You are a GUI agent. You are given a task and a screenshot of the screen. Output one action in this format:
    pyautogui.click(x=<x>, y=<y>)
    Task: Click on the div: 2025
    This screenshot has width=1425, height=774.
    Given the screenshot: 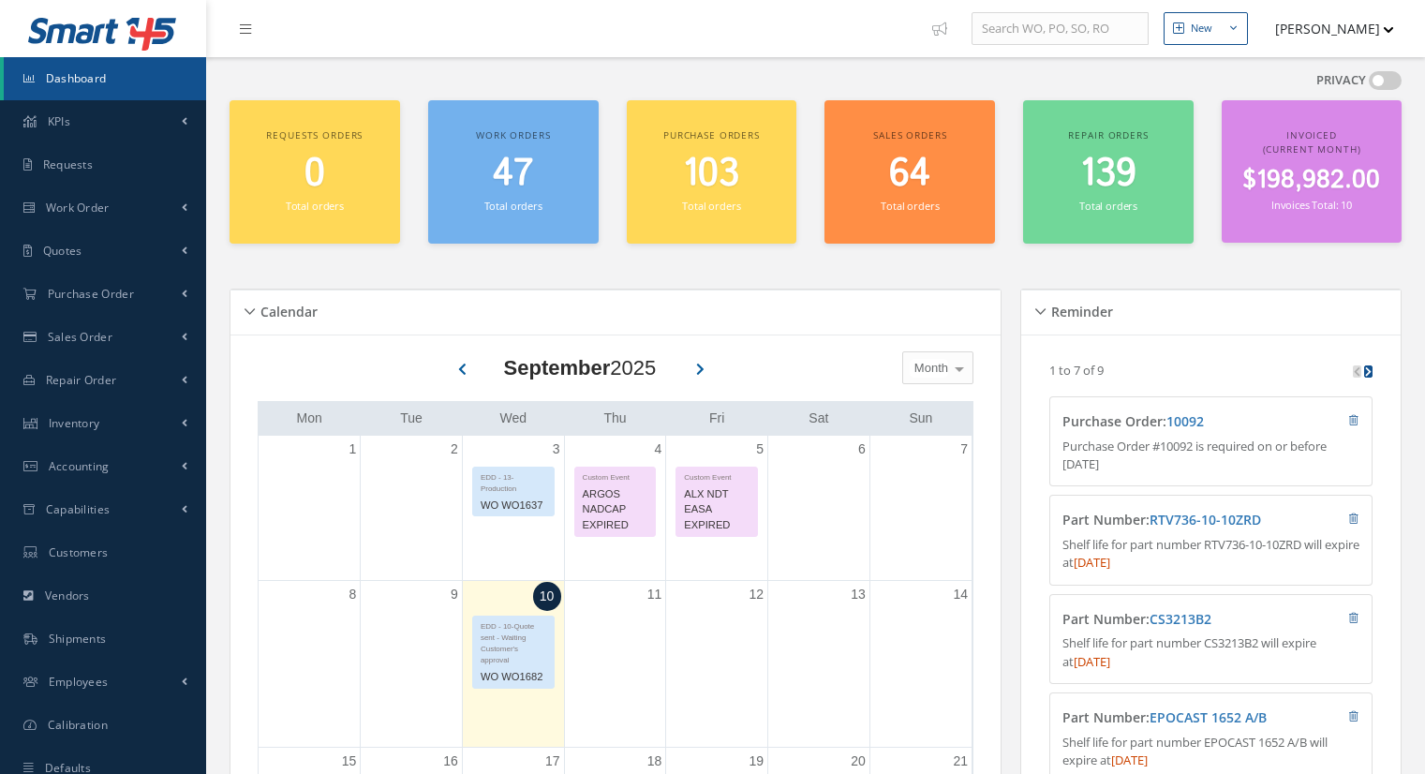 What is the action you would take?
    pyautogui.click(x=580, y=367)
    